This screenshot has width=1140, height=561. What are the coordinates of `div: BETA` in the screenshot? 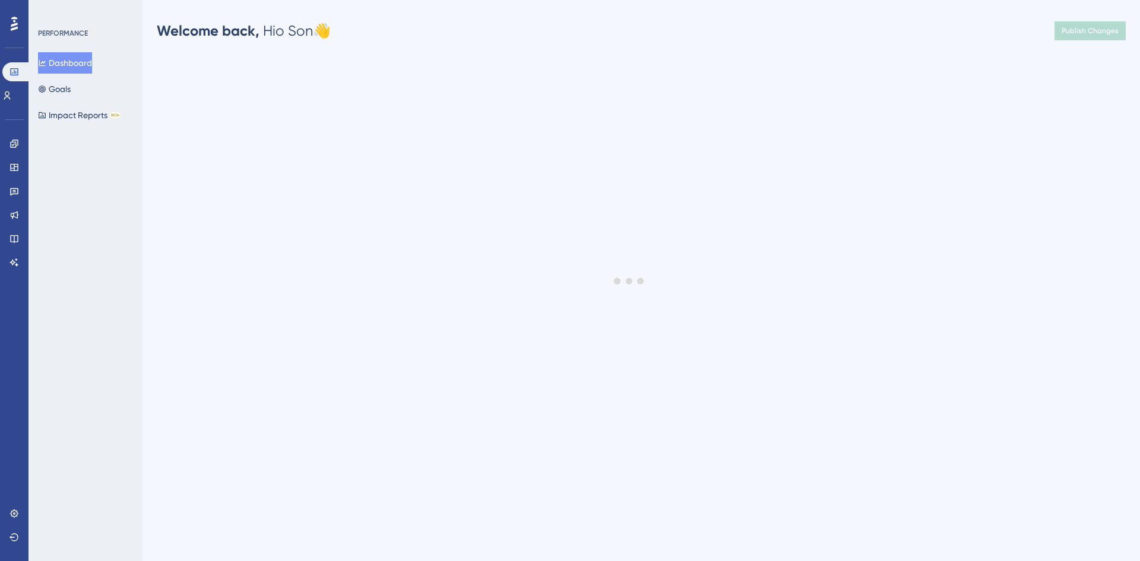 It's located at (115, 115).